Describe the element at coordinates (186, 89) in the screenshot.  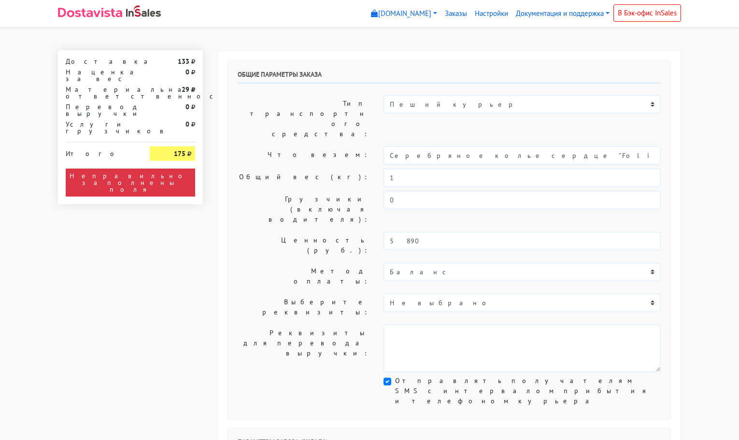
I see `strong: 29` at that location.